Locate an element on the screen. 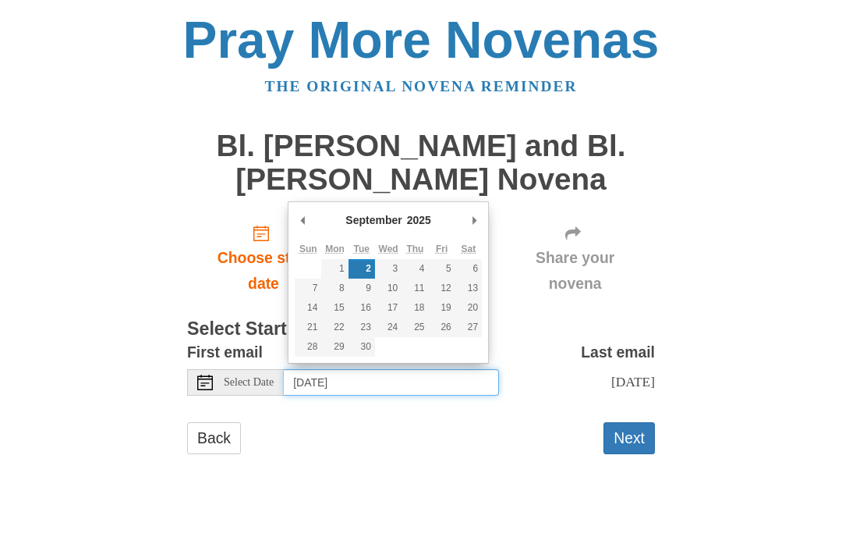 This screenshot has height=537, width=842. a: Choose start date is located at coordinates (264, 257).